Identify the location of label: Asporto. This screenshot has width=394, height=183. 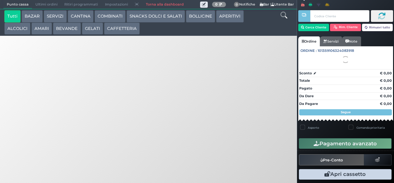
(313, 127).